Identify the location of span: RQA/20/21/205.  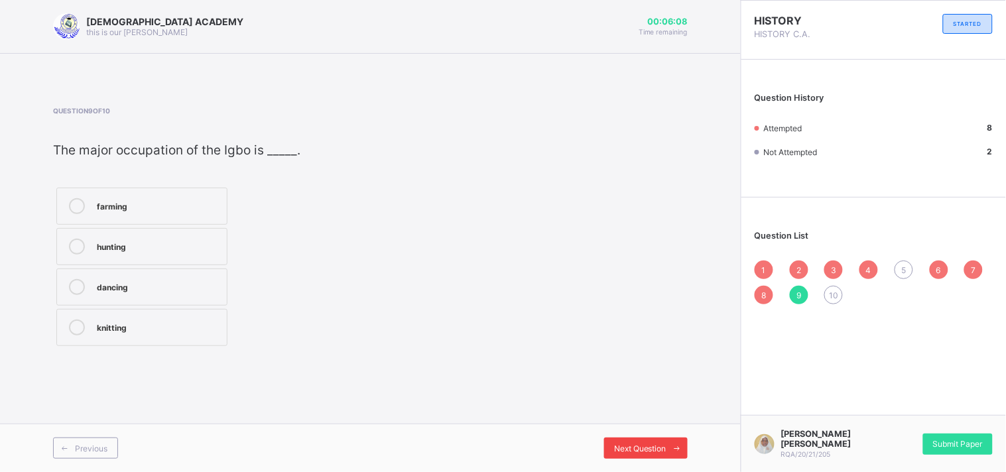
(806, 454).